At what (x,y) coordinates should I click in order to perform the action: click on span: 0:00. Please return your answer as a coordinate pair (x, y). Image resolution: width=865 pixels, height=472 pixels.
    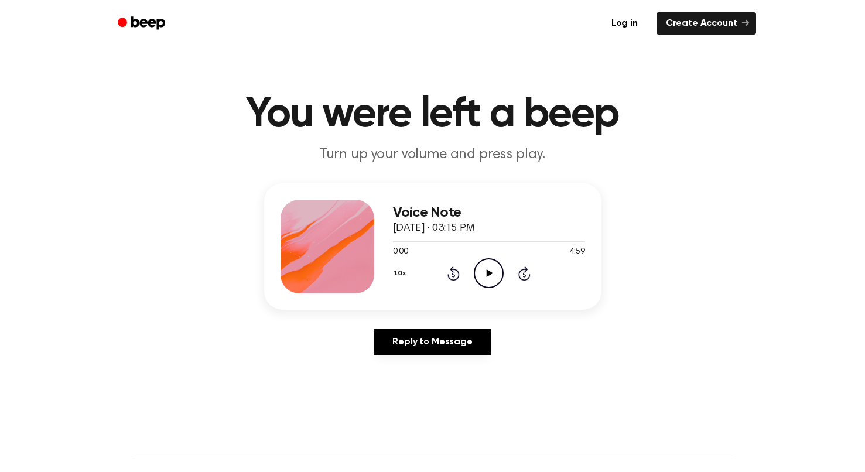
    Looking at the image, I should click on (401, 252).